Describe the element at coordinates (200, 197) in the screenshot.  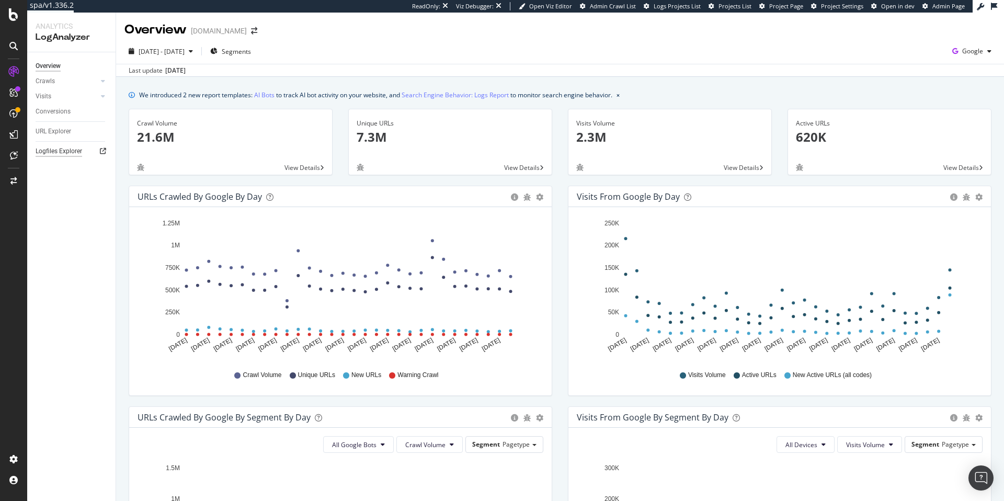
I see `div: URLs Crawled by Google by day` at that location.